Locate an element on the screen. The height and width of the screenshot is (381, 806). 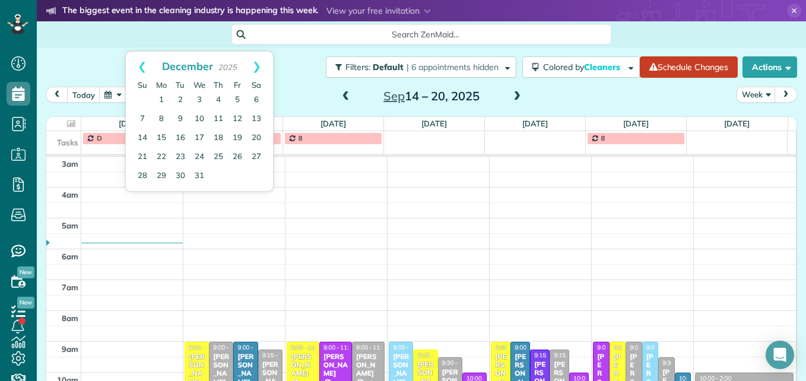
span: Sep is located at coordinates (394, 96).